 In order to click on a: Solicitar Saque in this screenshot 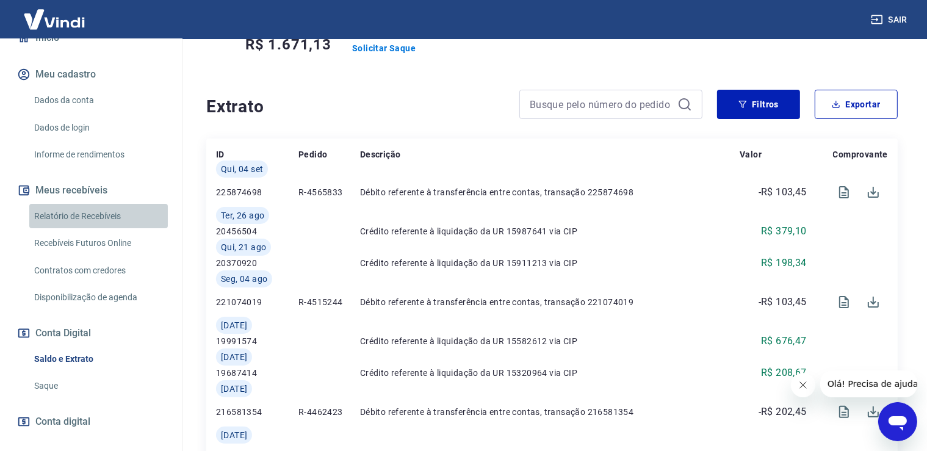, I will do `click(384, 48)`.